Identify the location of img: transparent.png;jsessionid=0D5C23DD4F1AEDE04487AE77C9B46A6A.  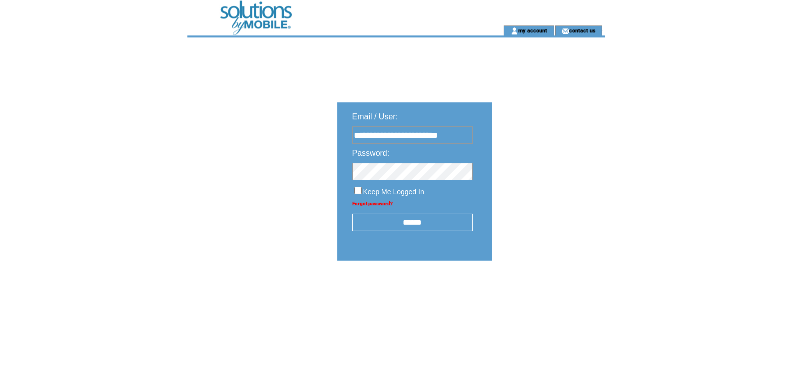
(546, 292).